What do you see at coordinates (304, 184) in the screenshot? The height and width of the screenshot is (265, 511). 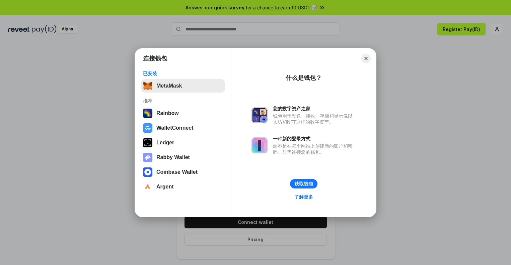 I see `div: 获取钱包` at bounding box center [304, 184].